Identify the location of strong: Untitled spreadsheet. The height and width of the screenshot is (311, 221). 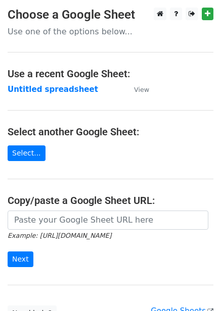
(52, 89).